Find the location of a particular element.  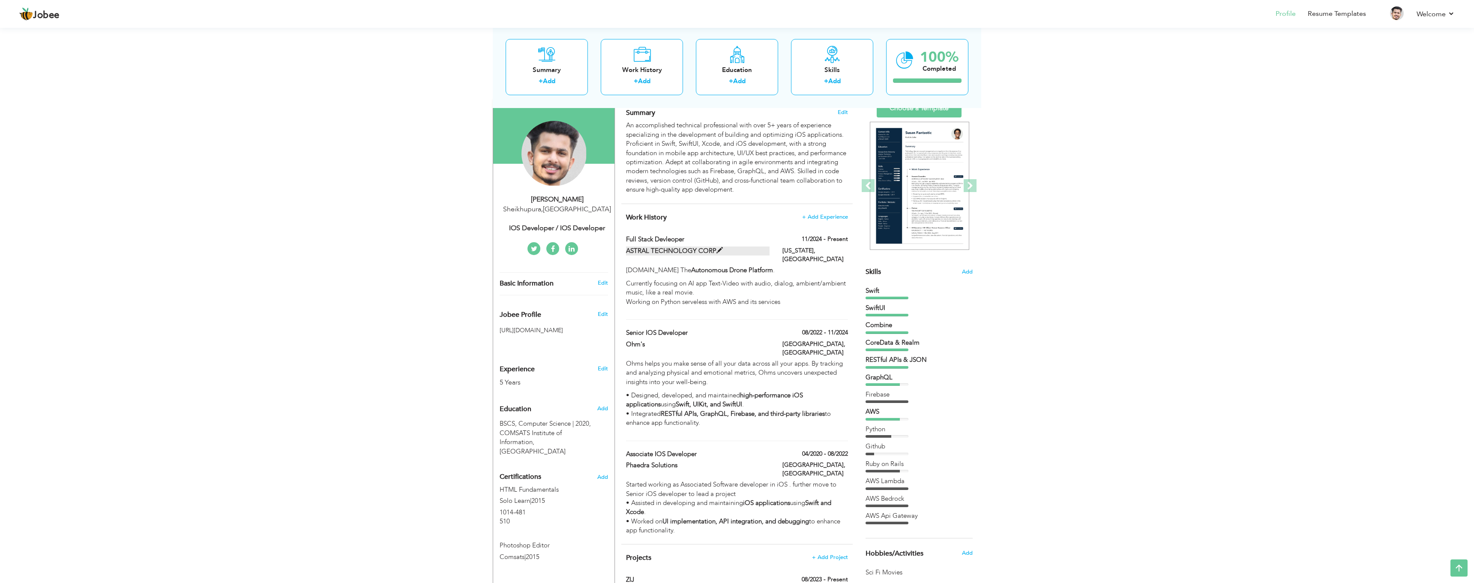

label: HTML Fundamentals is located at coordinates (554, 489).